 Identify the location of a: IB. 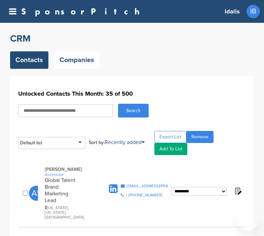
(253, 11).